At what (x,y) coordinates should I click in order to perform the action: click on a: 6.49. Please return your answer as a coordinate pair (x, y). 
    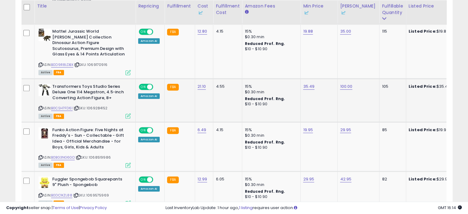
    Looking at the image, I should click on (202, 130).